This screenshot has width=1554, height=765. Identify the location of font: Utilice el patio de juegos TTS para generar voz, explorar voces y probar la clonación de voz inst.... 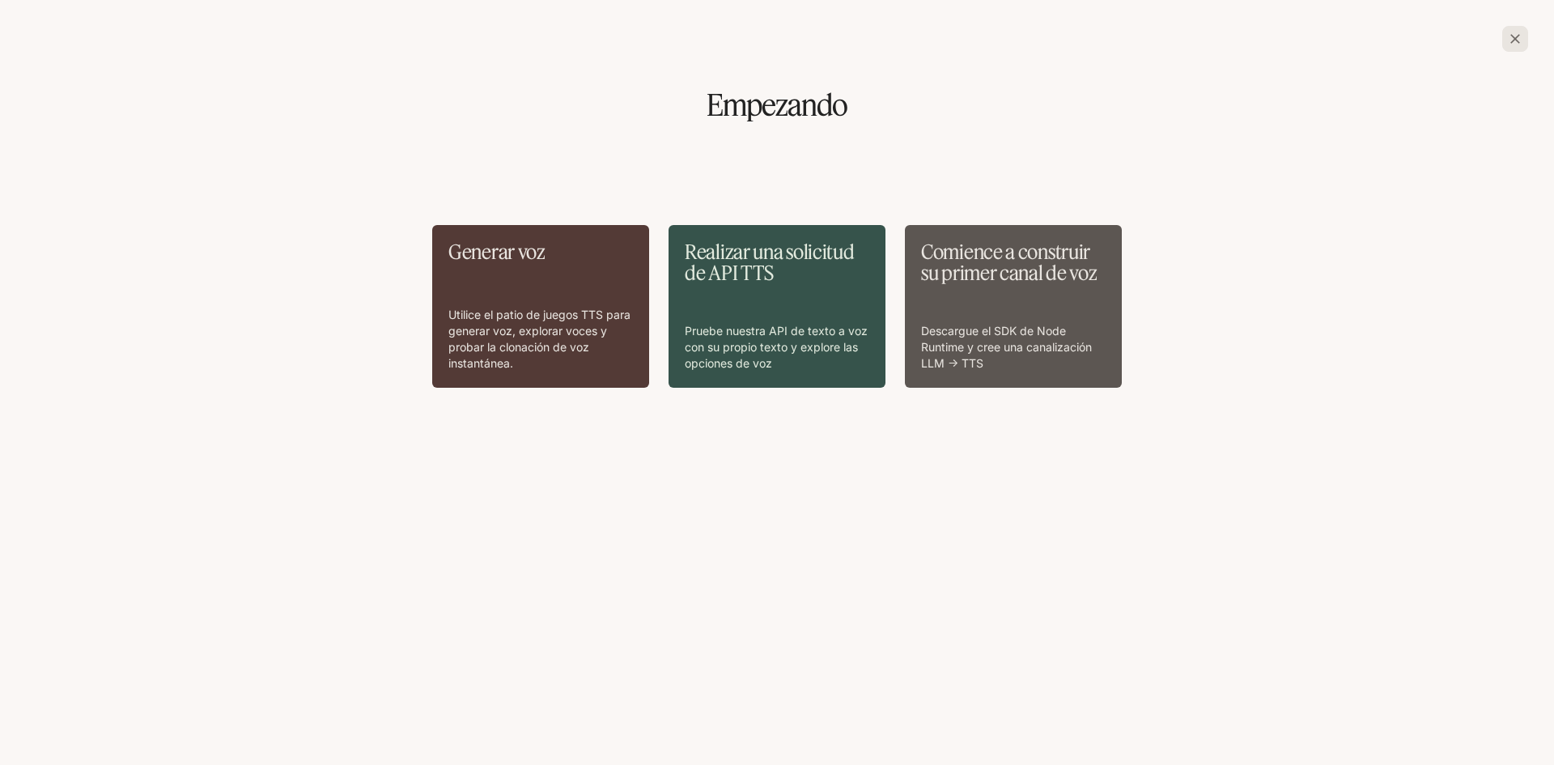
(539, 338).